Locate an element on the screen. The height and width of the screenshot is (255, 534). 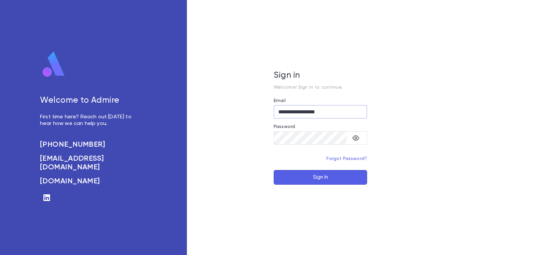
p: Welcome! Sign in to continue. is located at coordinates (321, 87).